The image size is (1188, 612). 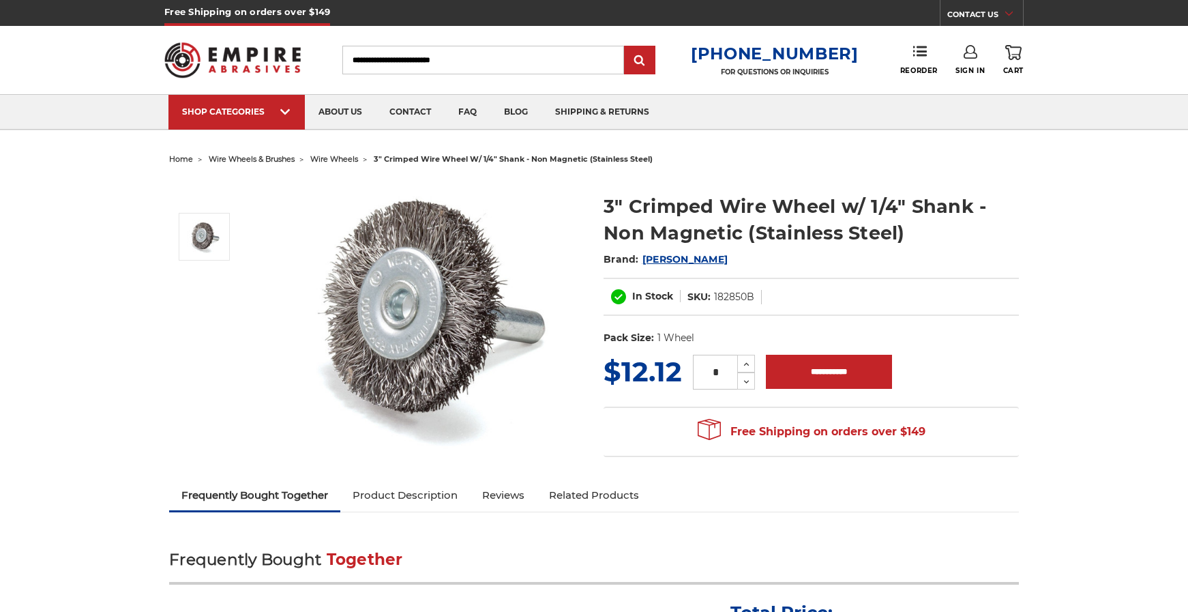 What do you see at coordinates (734, 297) in the screenshot?
I see `dd: 182850B` at bounding box center [734, 297].